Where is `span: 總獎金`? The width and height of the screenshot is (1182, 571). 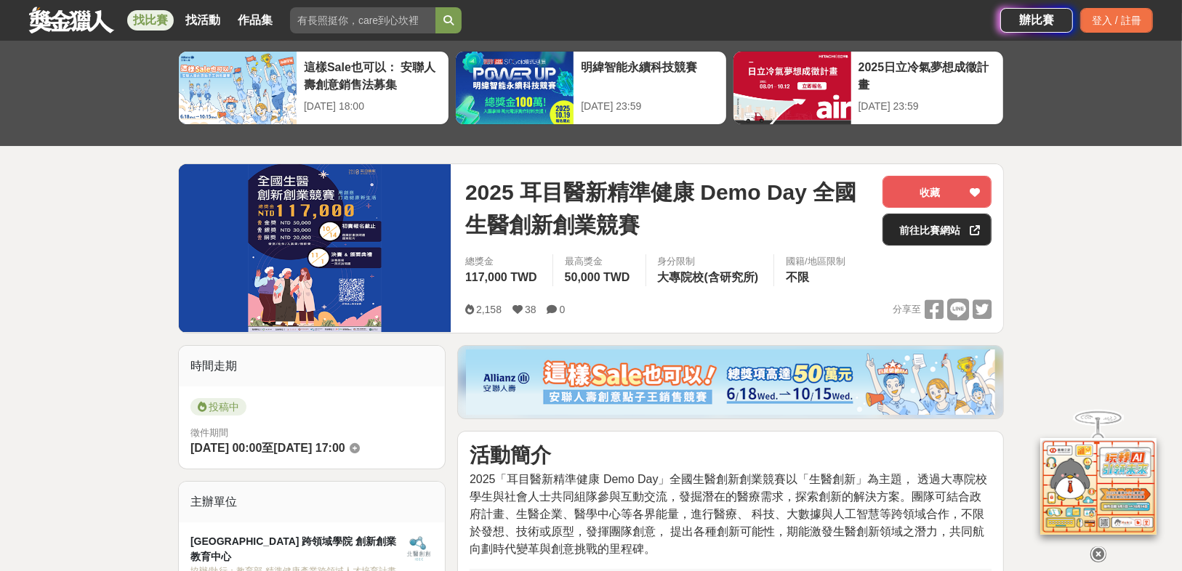
span: 總獎金 is located at coordinates (503, 262).